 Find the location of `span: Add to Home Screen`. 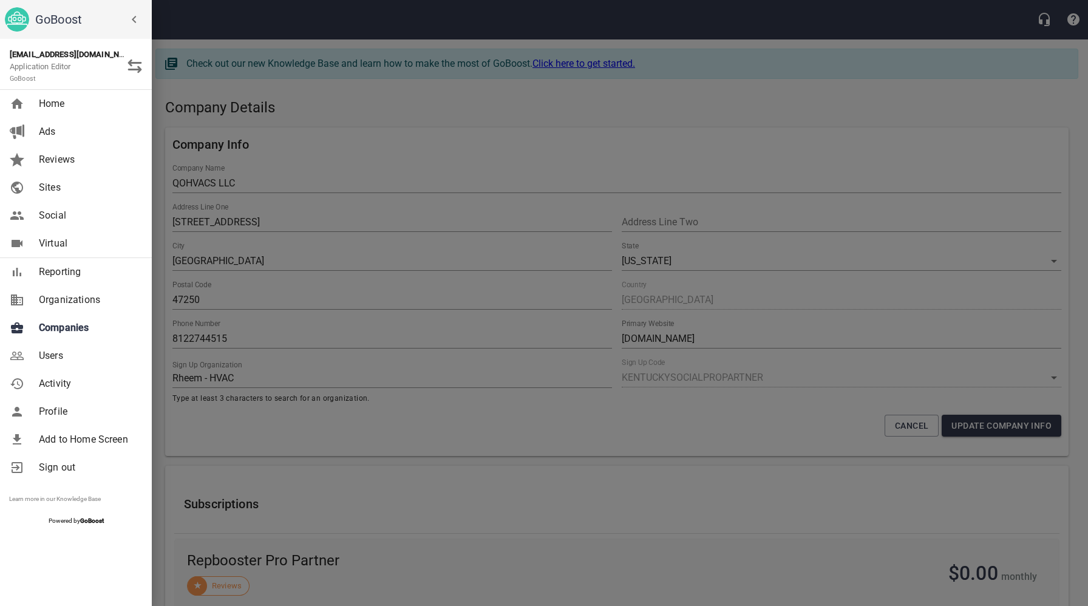

span: Add to Home Screen is located at coordinates (88, 440).